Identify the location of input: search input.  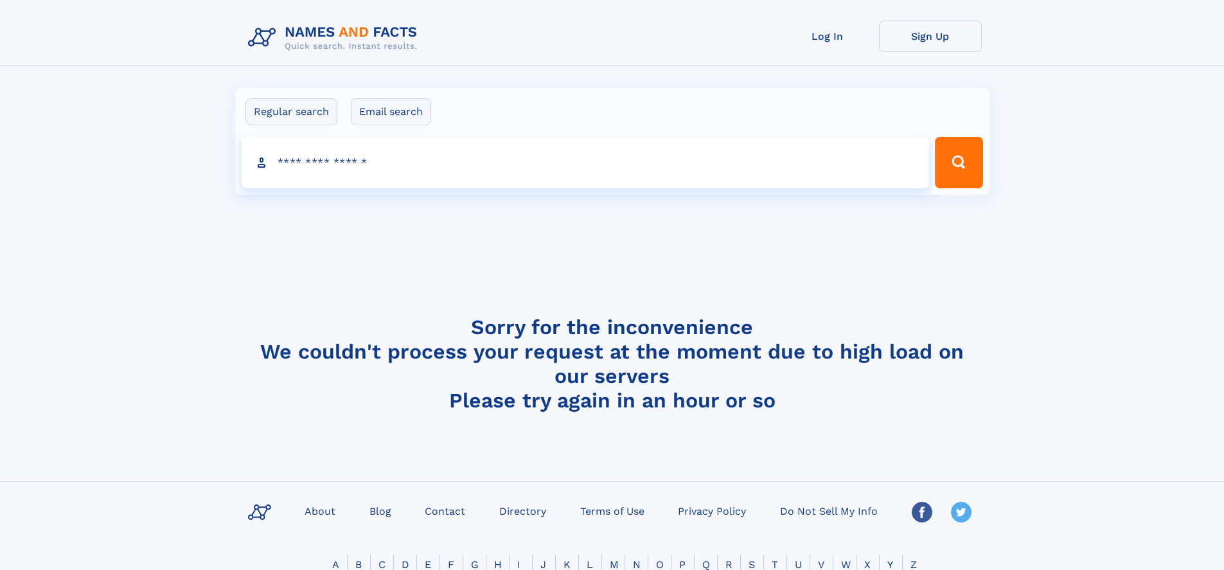
(585, 163).